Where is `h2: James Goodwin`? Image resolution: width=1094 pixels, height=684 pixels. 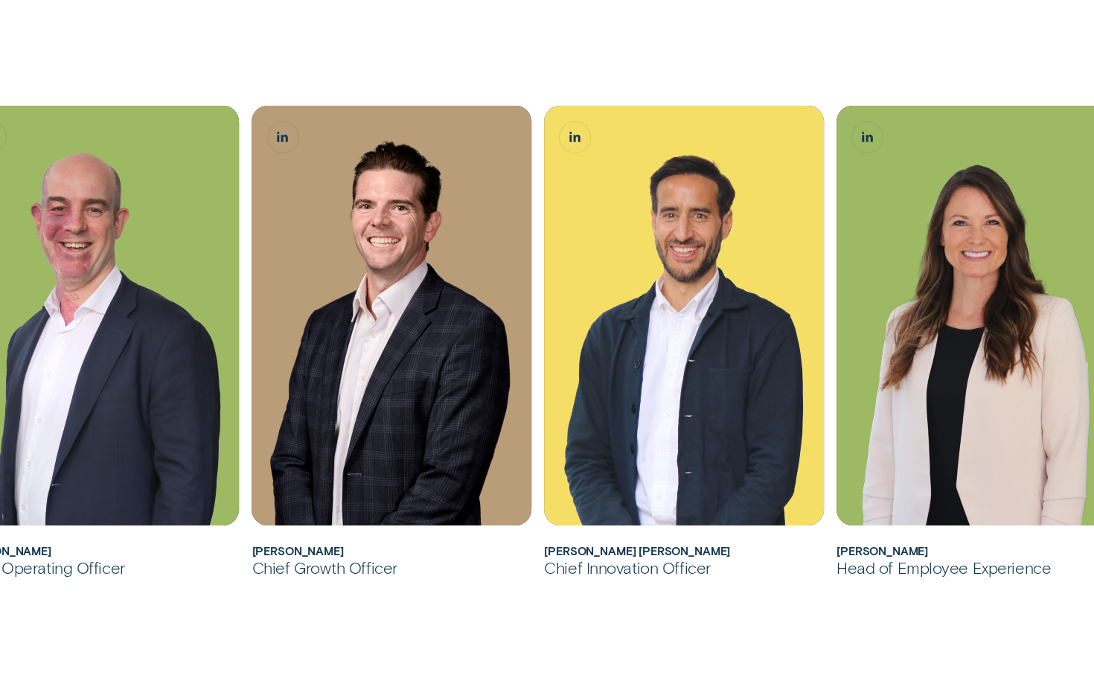
h2: James Goodwin is located at coordinates (392, 552).